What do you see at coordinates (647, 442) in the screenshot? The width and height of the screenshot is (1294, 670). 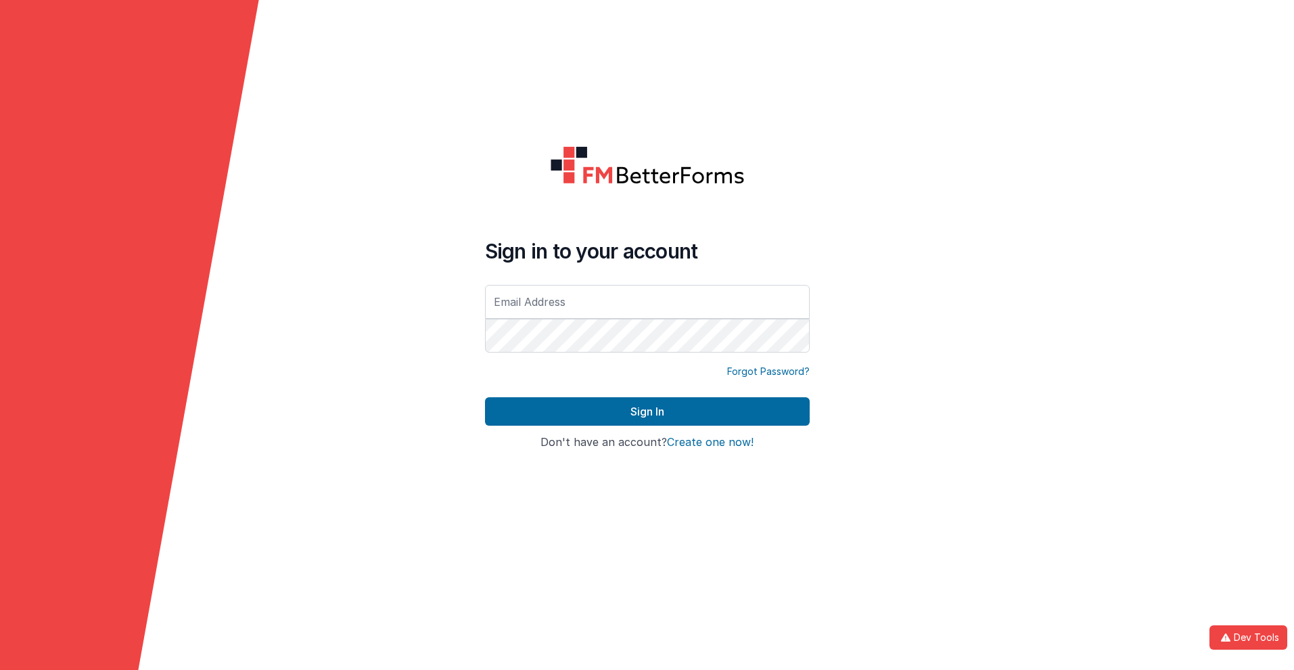 I see `h4: Don't have an account?` at bounding box center [647, 442].